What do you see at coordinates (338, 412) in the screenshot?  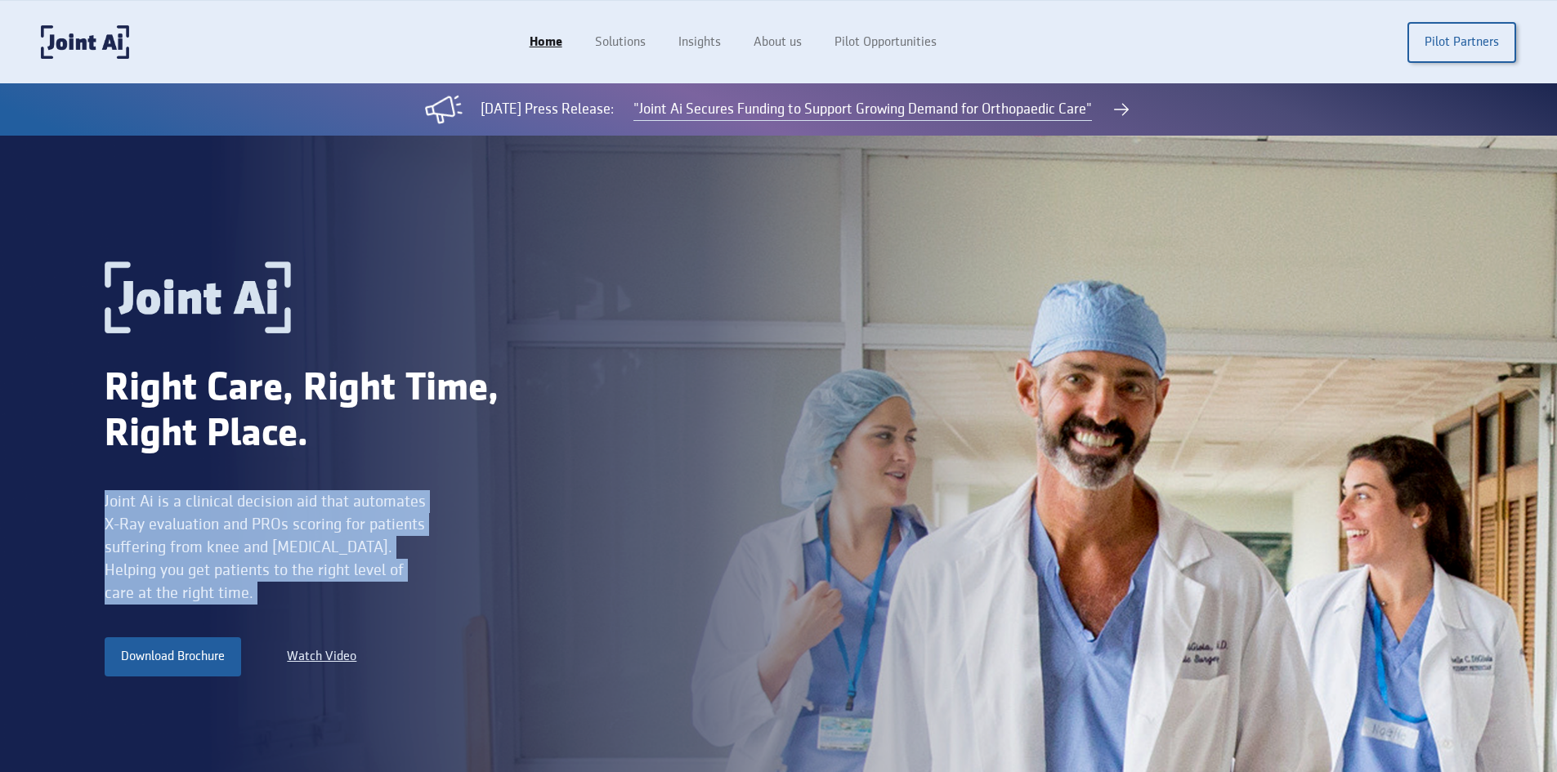 I see `div: Right Care, Right Time, Right Place.` at bounding box center [338, 412].